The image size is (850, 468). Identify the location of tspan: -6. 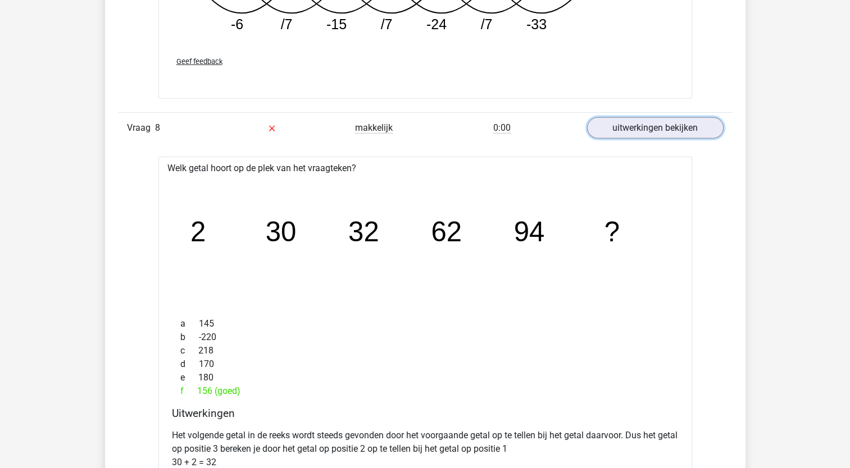
(236, 24).